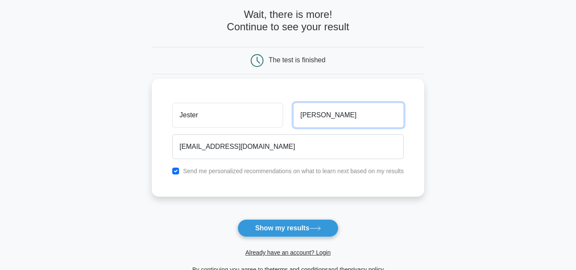 This screenshot has height=270, width=576. I want to click on input: Last name, so click(348, 115).